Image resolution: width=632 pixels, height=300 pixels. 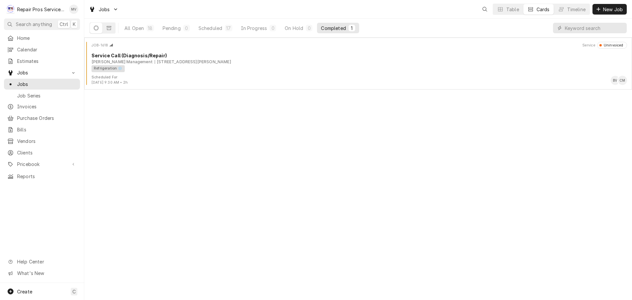 What do you see at coordinates (42, 141) in the screenshot?
I see `a: Vendors` at bounding box center [42, 141].